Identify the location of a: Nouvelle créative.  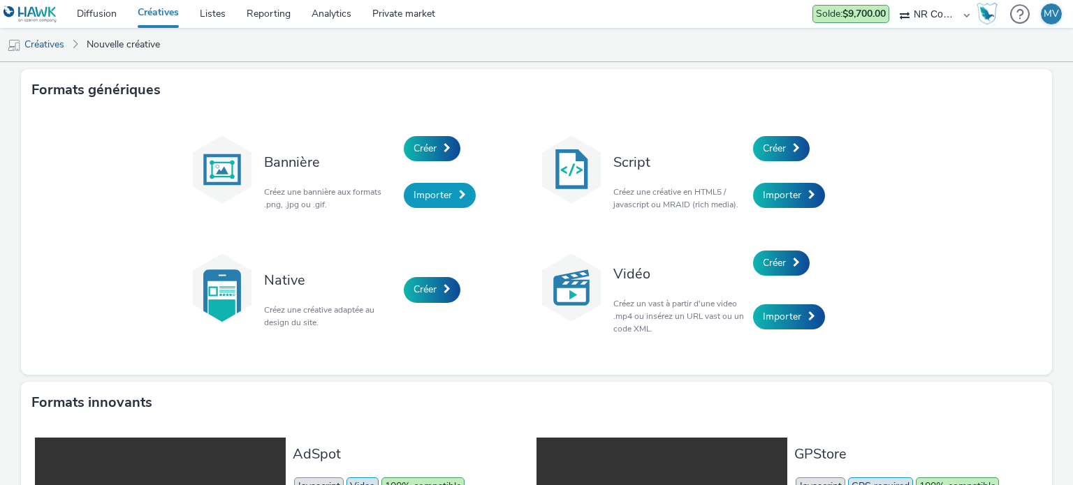
(123, 45).